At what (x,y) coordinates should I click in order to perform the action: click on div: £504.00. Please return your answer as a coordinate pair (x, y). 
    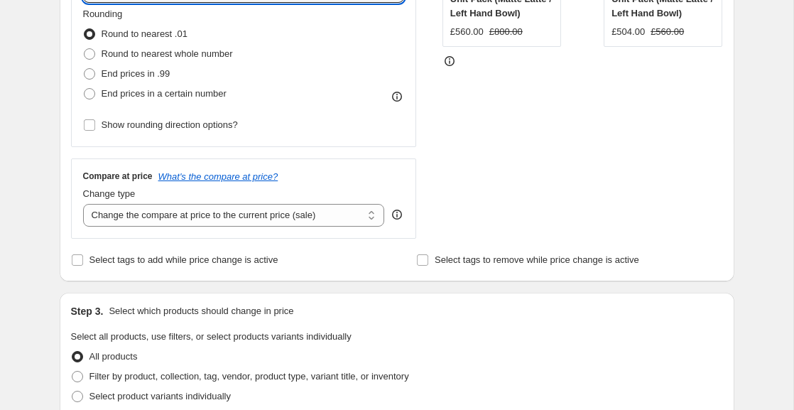
    Looking at the image, I should click on (628, 32).